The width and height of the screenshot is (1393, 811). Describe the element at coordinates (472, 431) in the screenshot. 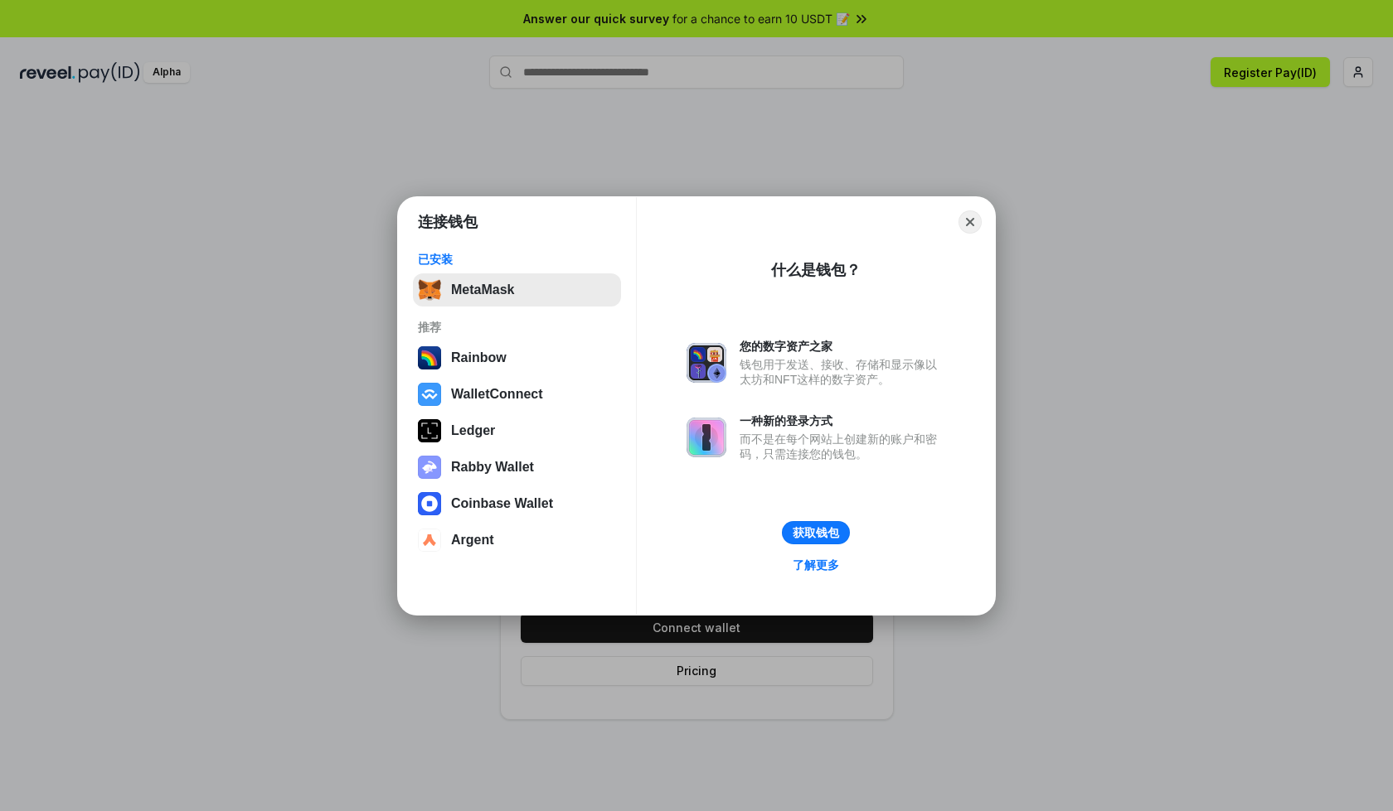

I see `div: Ledger` at that location.